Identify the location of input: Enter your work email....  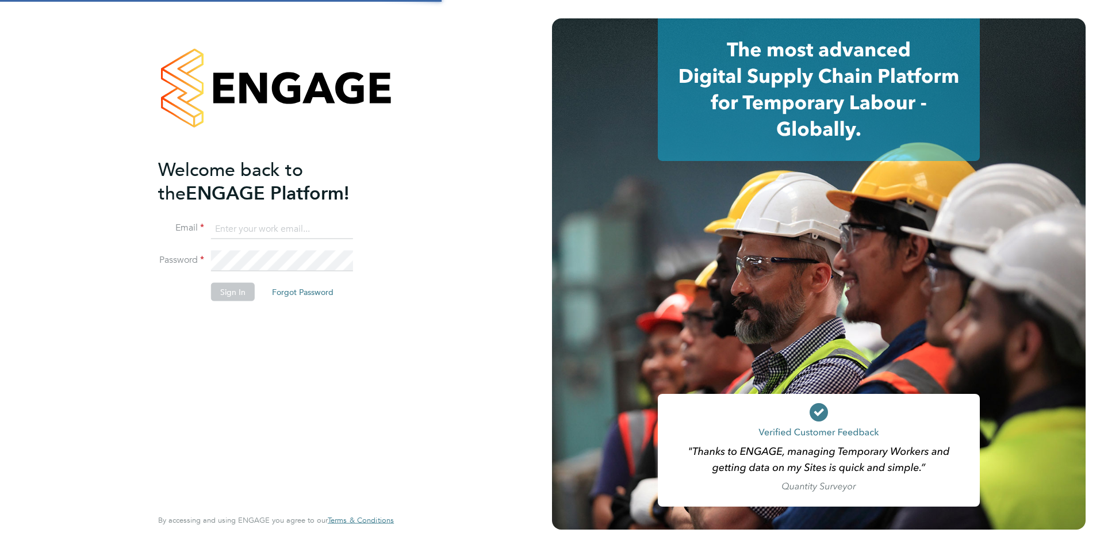
(282, 229).